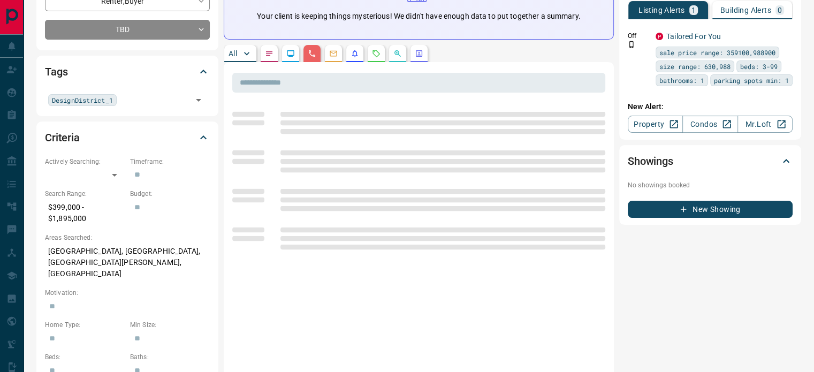 The width and height of the screenshot is (814, 372). What do you see at coordinates (376, 54) in the screenshot?
I see `svg: Requests` at bounding box center [376, 54].